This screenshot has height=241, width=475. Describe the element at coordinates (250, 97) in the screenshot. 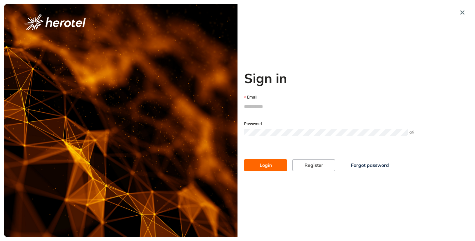

I see `label: Email` at that location.